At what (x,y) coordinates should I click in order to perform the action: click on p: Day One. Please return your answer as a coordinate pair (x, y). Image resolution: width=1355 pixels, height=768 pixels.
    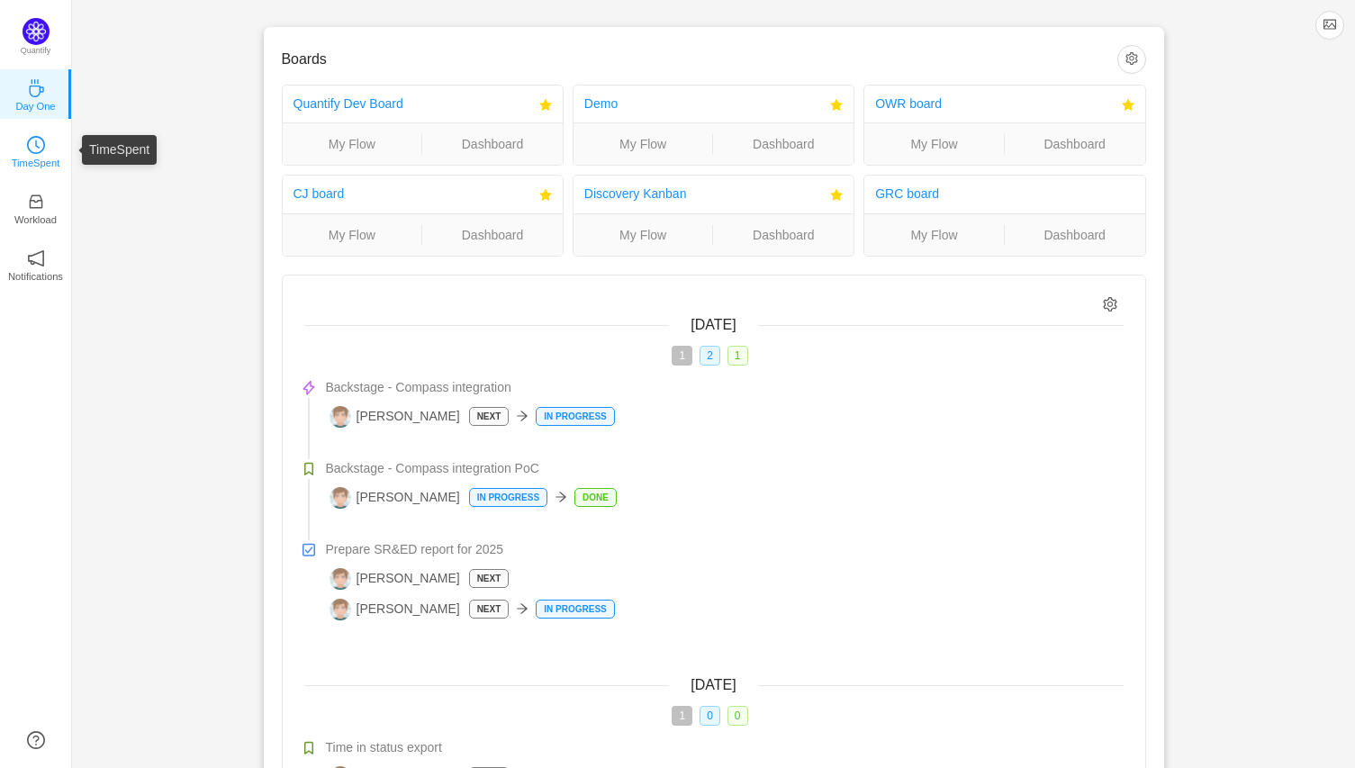
    Looking at the image, I should click on (35, 106).